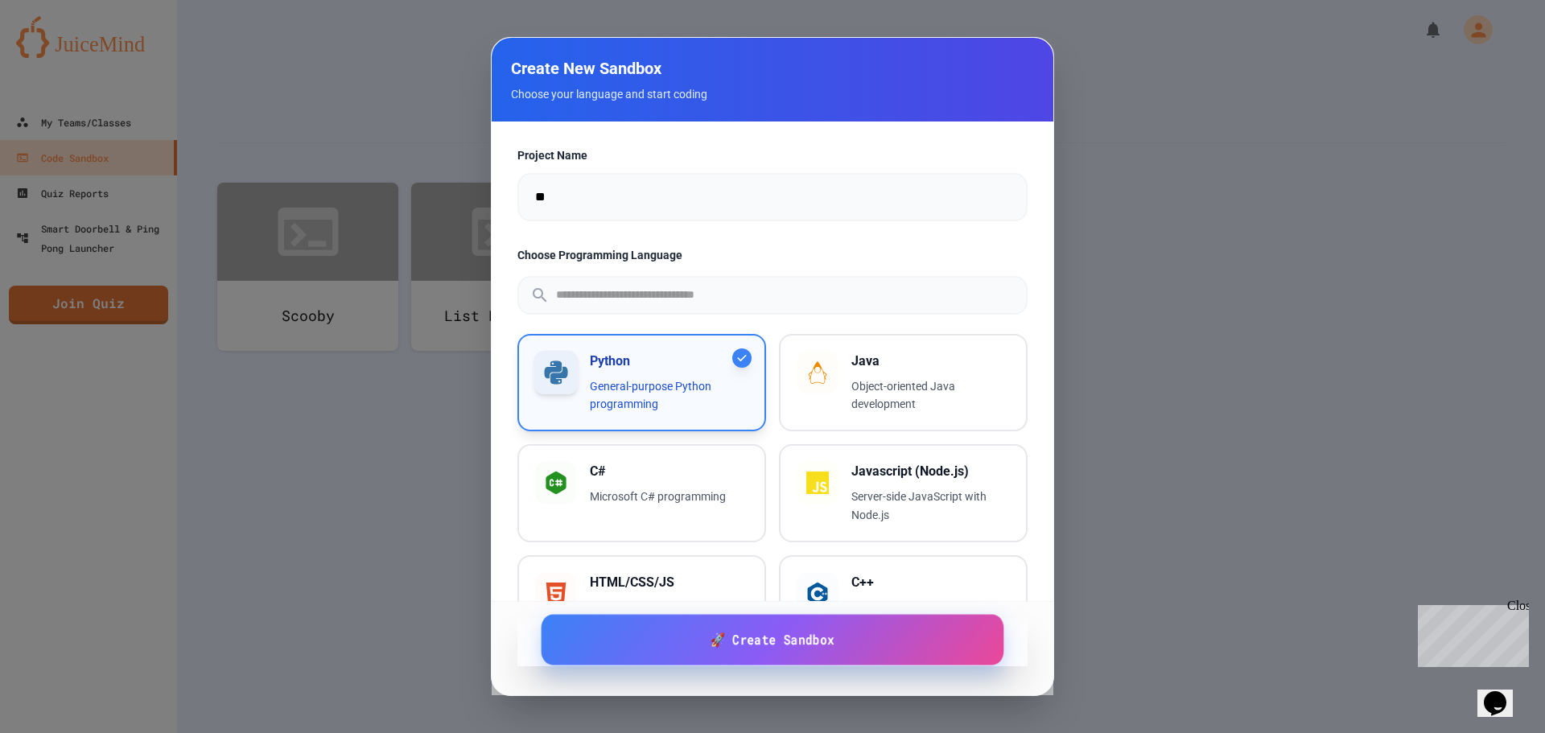 The height and width of the screenshot is (733, 1545). I want to click on p: Choose your language and start coding, so click(773, 94).